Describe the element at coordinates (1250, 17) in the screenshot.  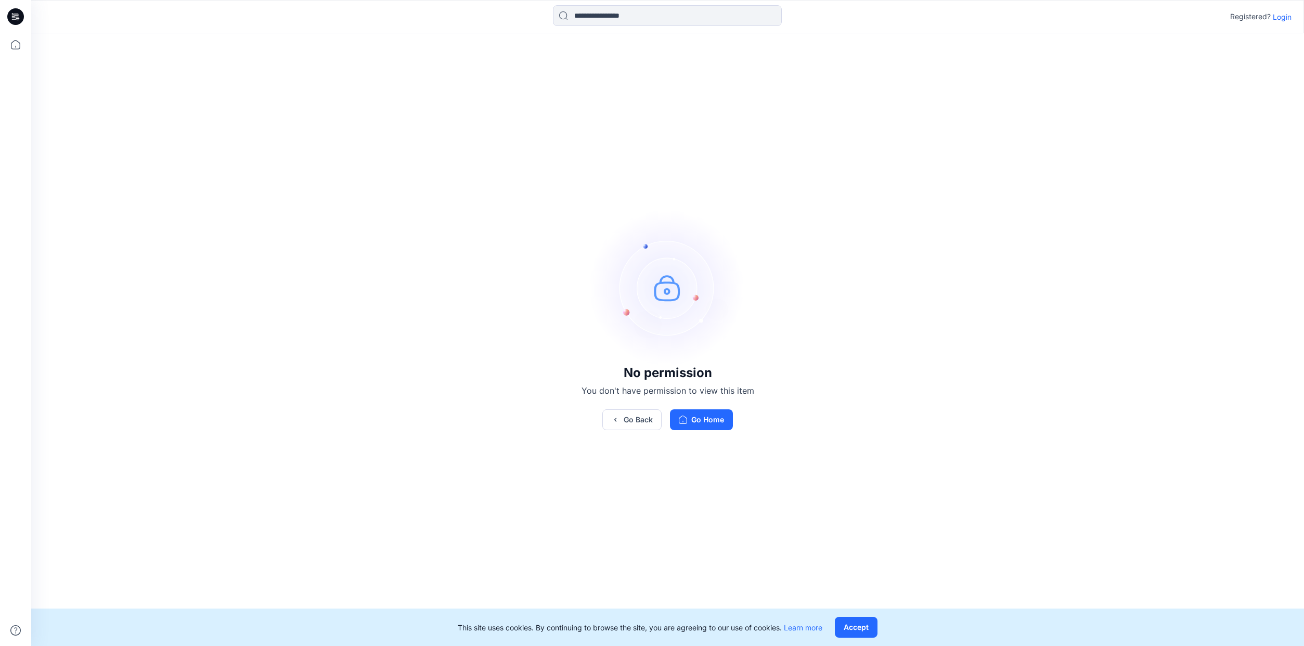
I see `p: Registered?` at that location.